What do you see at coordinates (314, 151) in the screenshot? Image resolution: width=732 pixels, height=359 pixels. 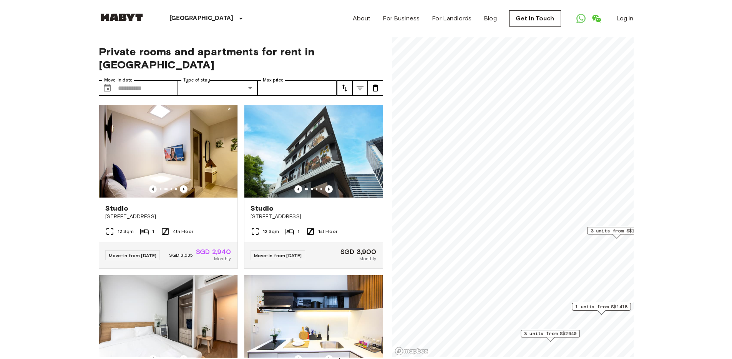 I see `img: Marketing picture of unit SG-01-110-044_001` at bounding box center [314, 151].